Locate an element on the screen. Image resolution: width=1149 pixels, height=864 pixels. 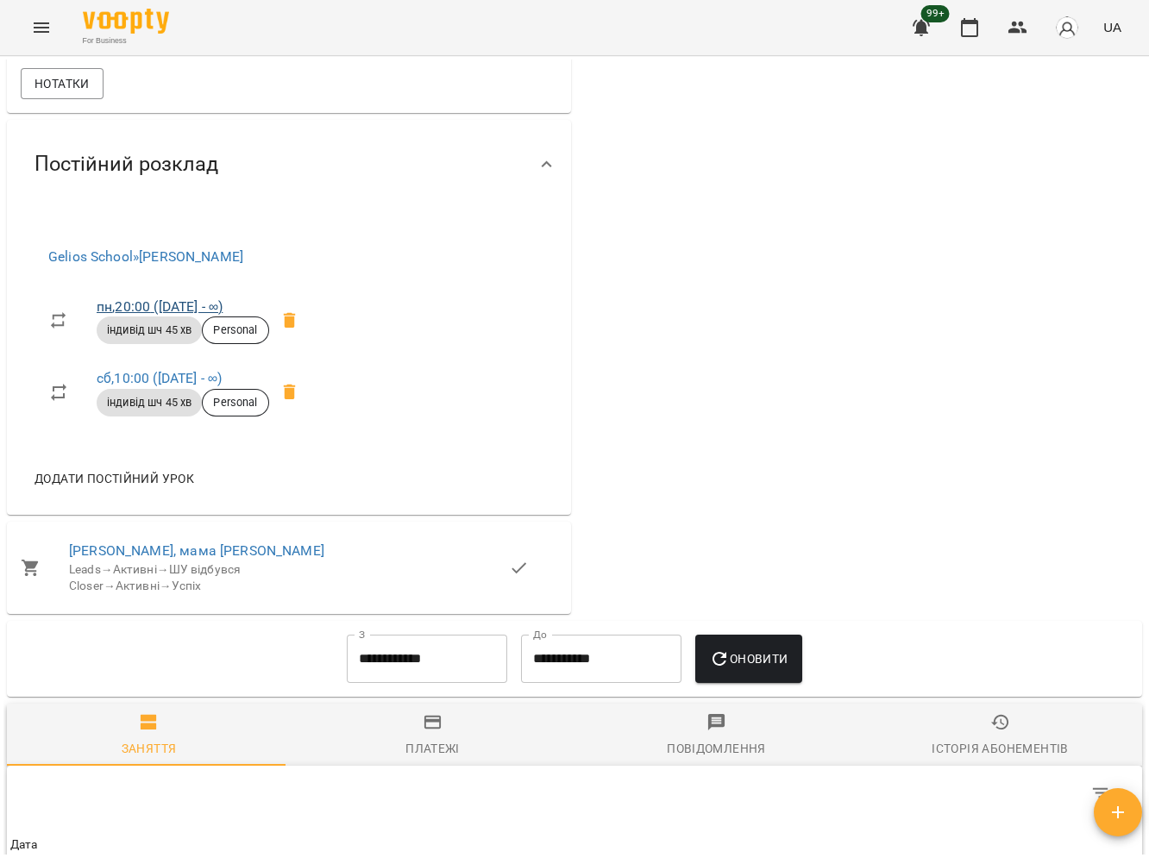
span: Дата is located at coordinates (574, 845).